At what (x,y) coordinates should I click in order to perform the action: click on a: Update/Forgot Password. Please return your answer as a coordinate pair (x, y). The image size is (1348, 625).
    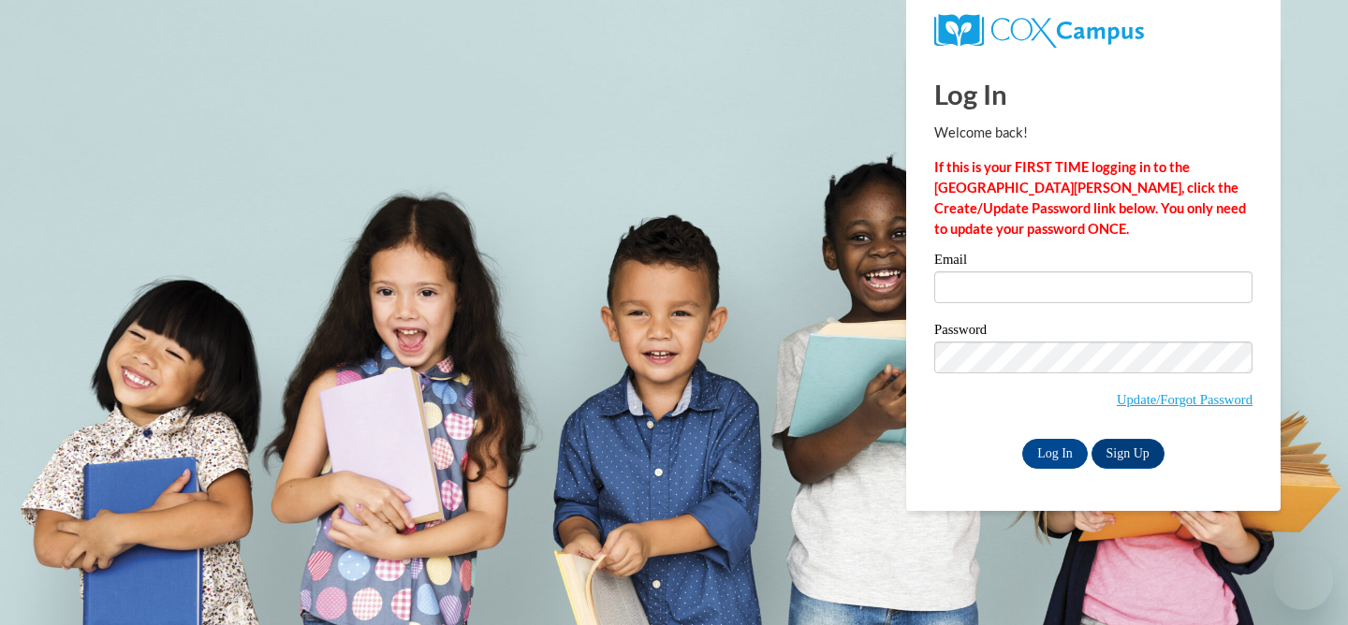
    Looking at the image, I should click on (1184, 400).